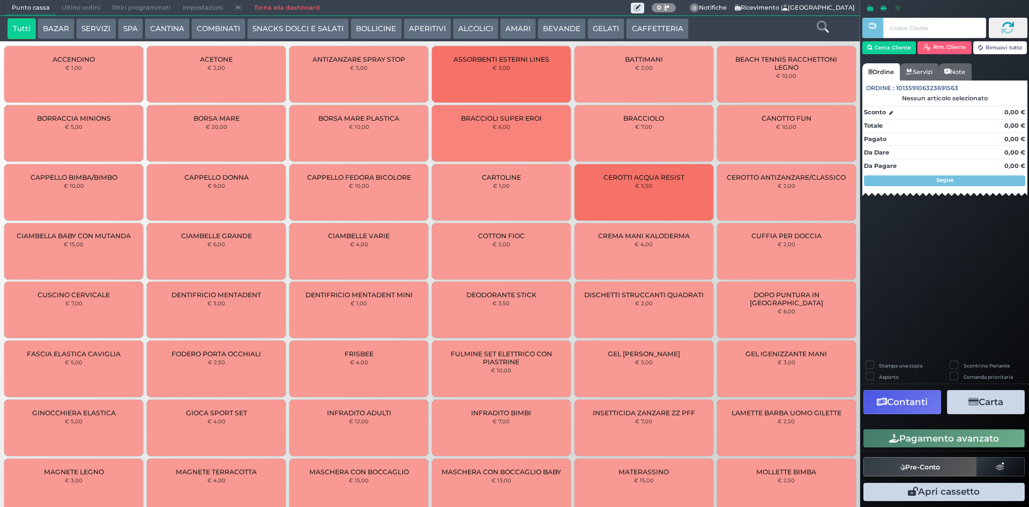 The height and width of the screenshot is (507, 1029). Describe the element at coordinates (501, 177) in the screenshot. I see `span: CARTOLINE` at that location.